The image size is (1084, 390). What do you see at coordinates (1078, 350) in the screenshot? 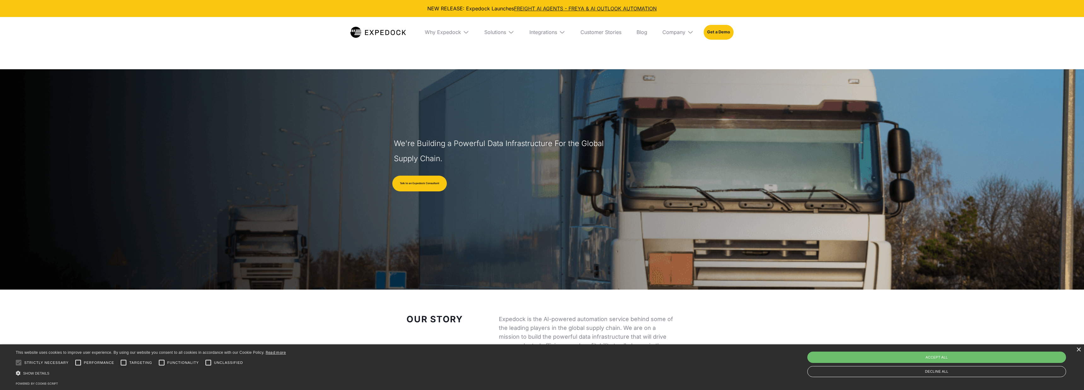
I see `div: Close` at bounding box center [1078, 350].